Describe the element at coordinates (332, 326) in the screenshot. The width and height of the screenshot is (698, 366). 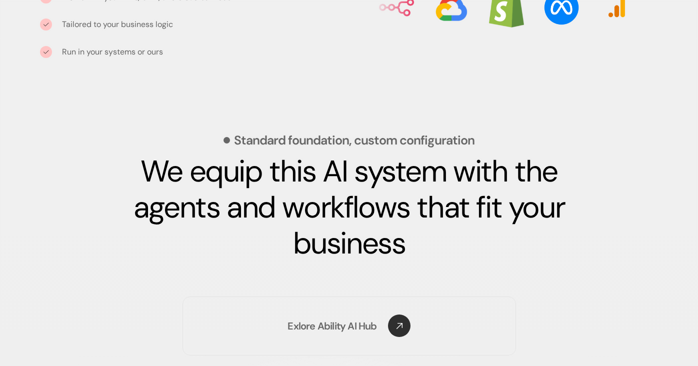
I see `p: Exlore Ability AI Hub` at that location.